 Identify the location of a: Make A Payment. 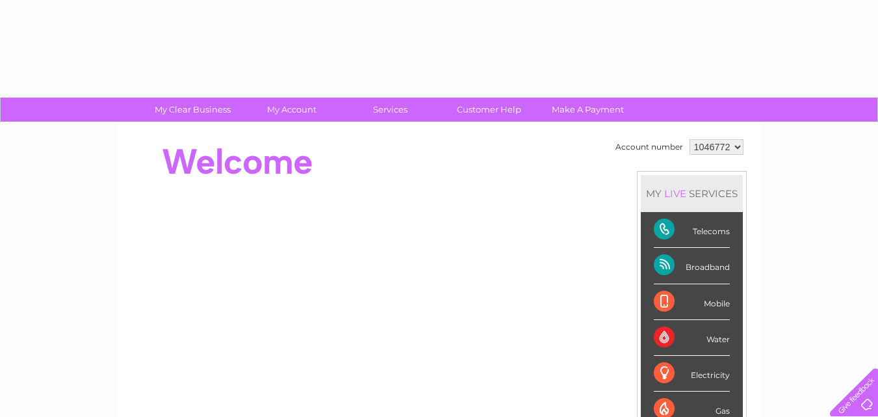
(587, 109).